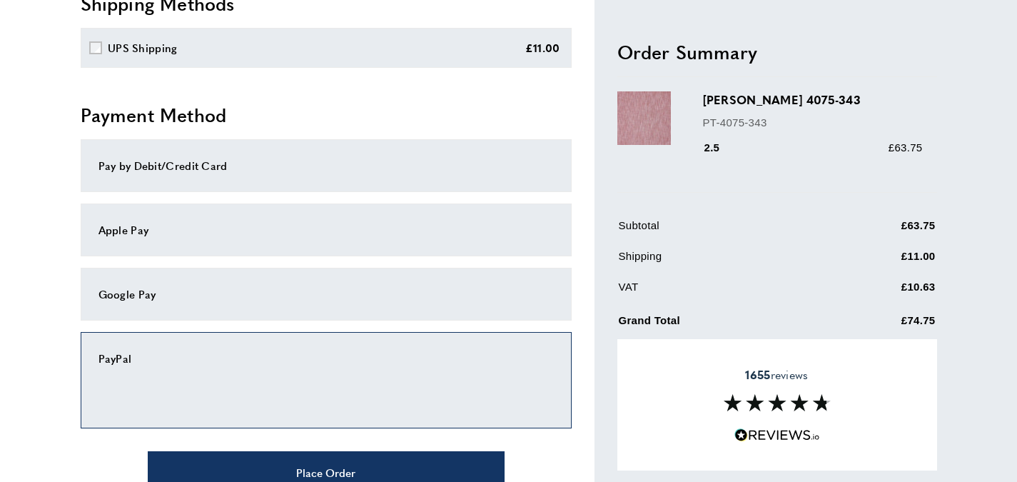 This screenshot has width=1017, height=482. I want to click on td: VAT, so click(720, 291).